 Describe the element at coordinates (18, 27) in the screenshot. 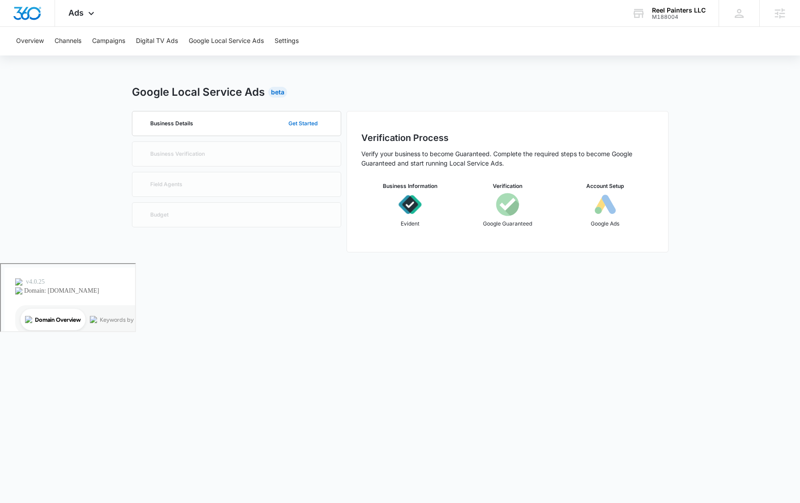

I see `img: website_grey.svg` at that location.